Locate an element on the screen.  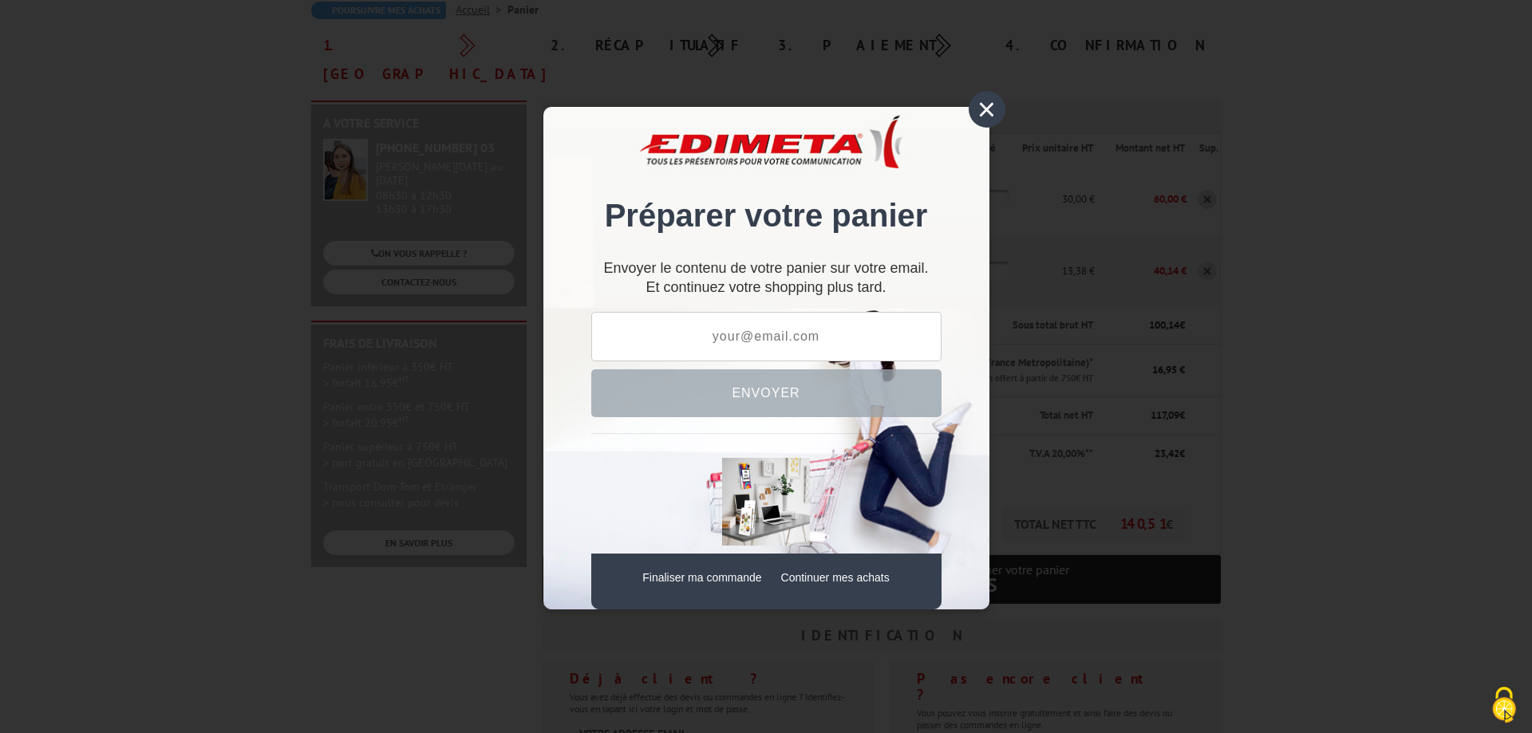
div: Et continuez votre shopping plus tard. is located at coordinates (766, 281).